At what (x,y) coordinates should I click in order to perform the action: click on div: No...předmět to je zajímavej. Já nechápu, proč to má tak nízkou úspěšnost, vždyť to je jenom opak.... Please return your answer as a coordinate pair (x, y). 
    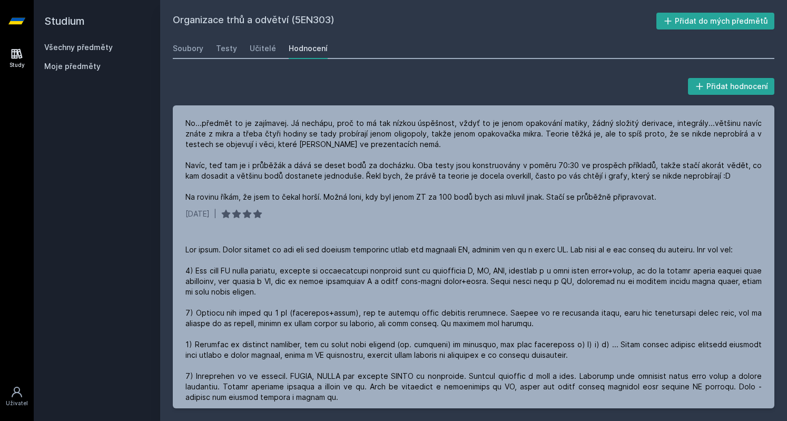
    Looking at the image, I should click on (474, 160).